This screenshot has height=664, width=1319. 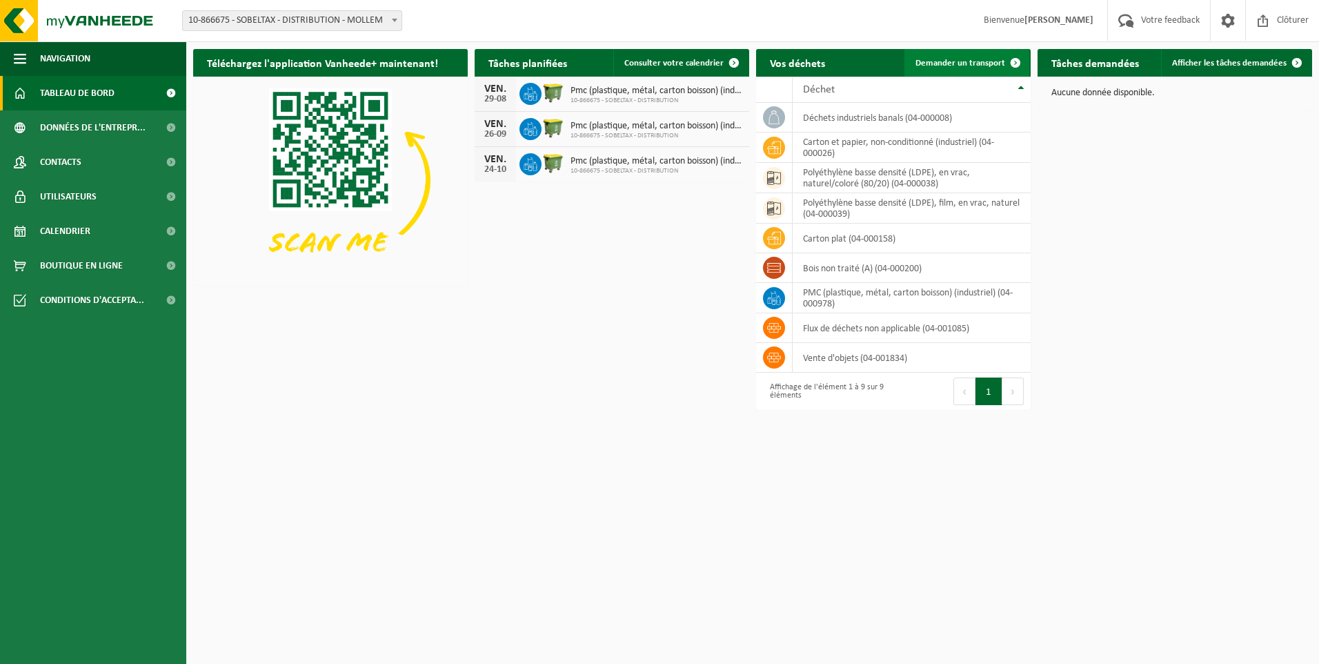 I want to click on h2: Tâches planifiées, so click(x=528, y=62).